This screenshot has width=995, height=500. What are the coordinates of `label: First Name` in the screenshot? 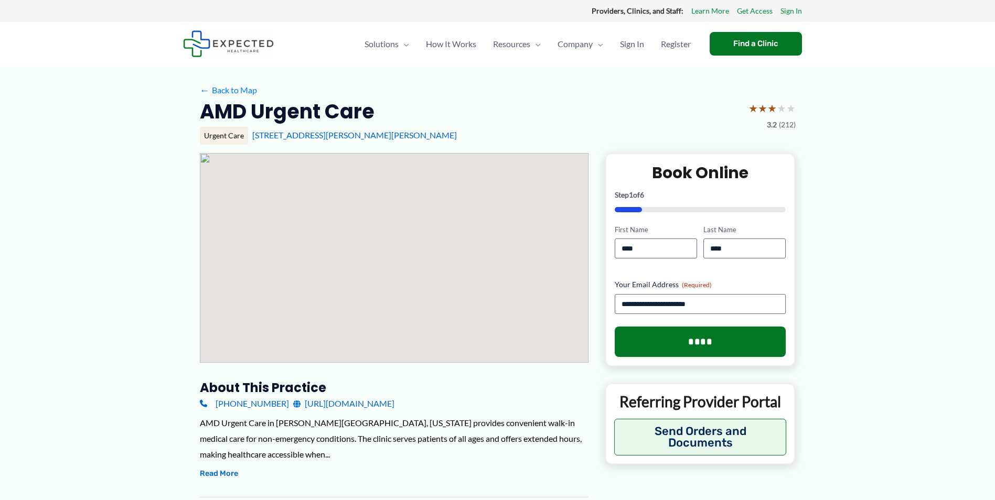 It's located at (655, 230).